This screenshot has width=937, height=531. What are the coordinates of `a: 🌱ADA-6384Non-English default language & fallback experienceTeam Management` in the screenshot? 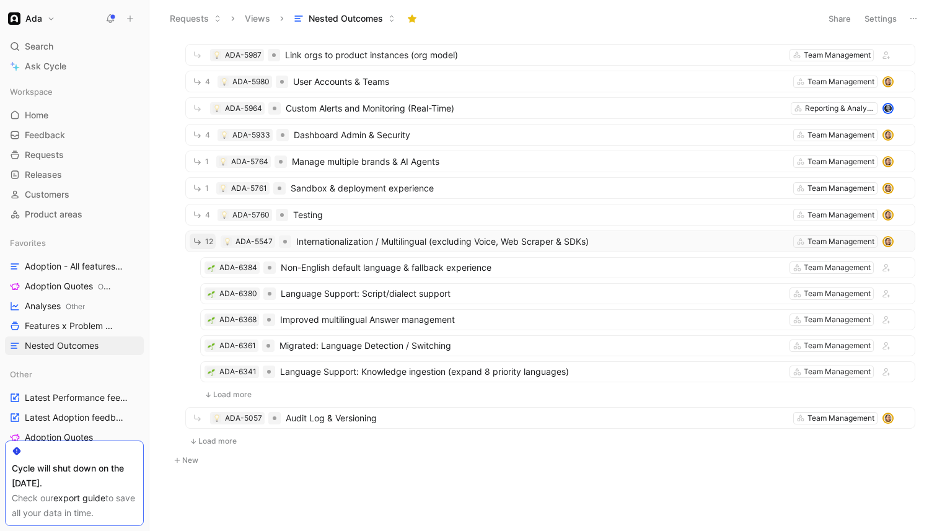 It's located at (558, 268).